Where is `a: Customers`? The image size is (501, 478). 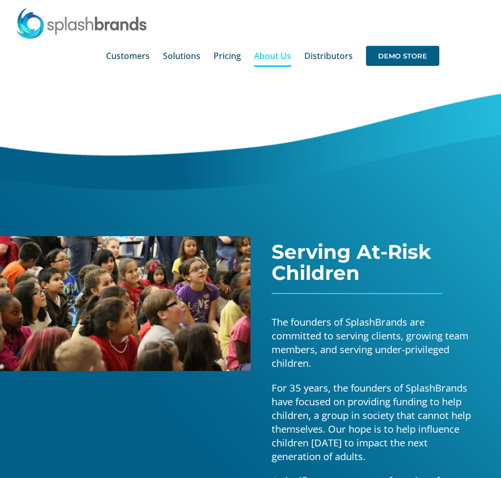 a: Customers is located at coordinates (128, 56).